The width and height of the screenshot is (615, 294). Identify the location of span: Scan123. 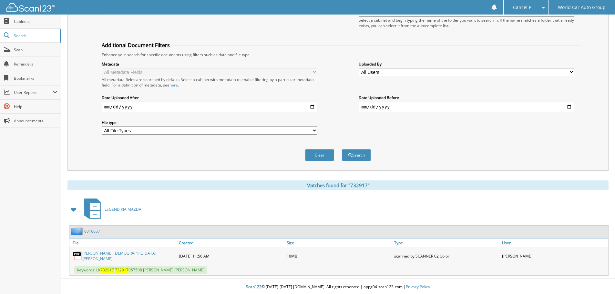
(254, 287).